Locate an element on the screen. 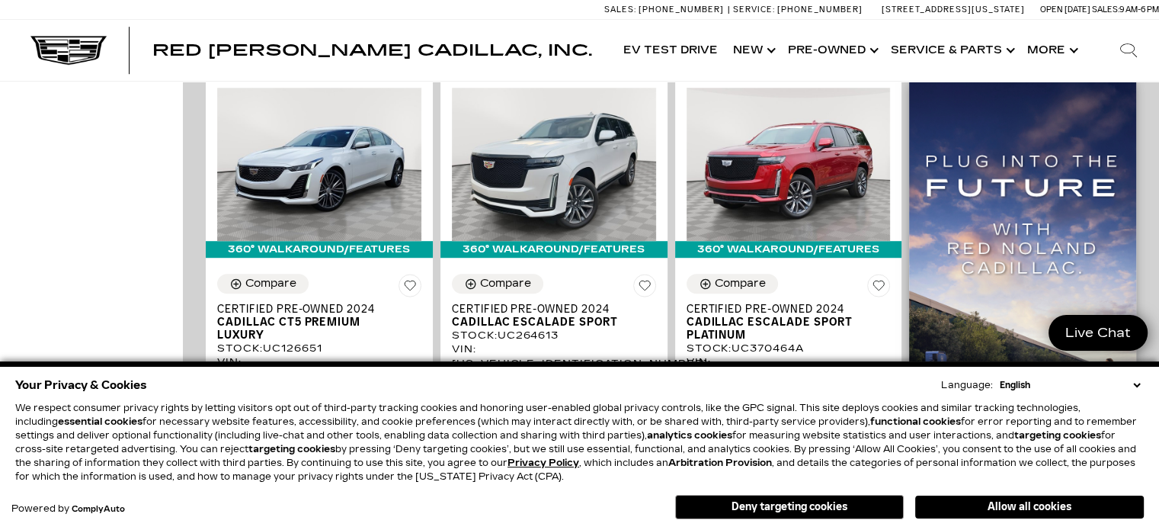 The height and width of the screenshot is (530, 1159). a: Live Chat is located at coordinates (1098, 332).